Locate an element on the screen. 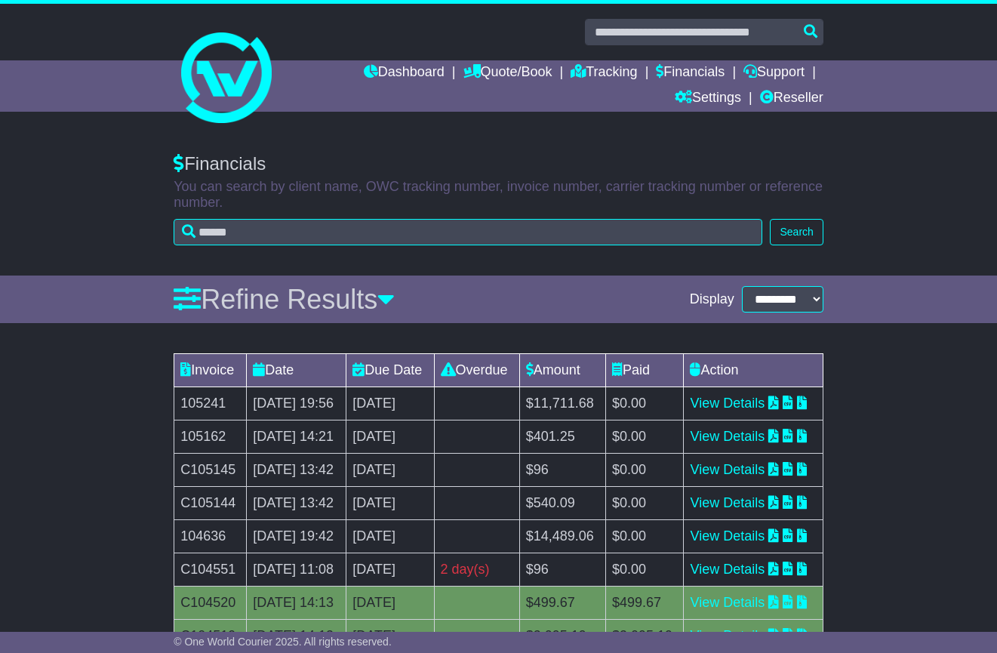 Image resolution: width=997 pixels, height=653 pixels. div: 2 day(s) is located at coordinates (477, 569).